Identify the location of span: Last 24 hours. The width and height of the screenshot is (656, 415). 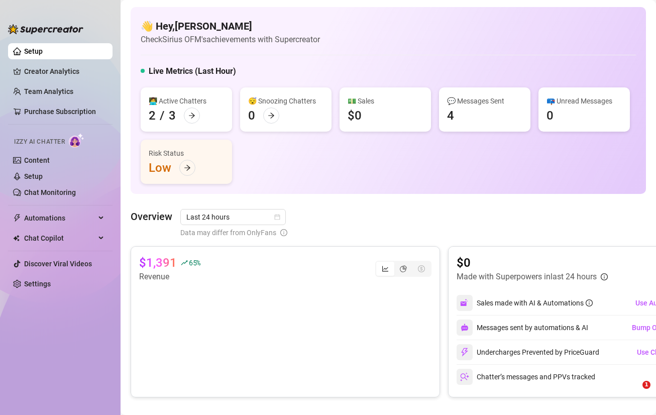
(233, 217).